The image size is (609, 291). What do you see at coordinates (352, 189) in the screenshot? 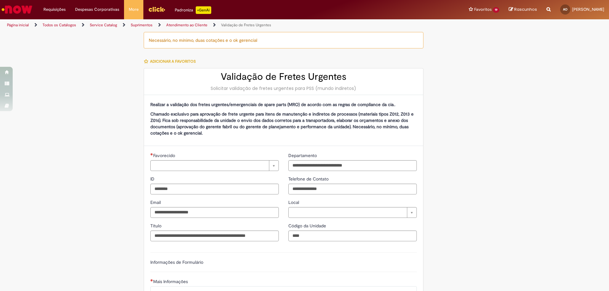
I see `input: Telefone de Contato` at bounding box center [352, 189].